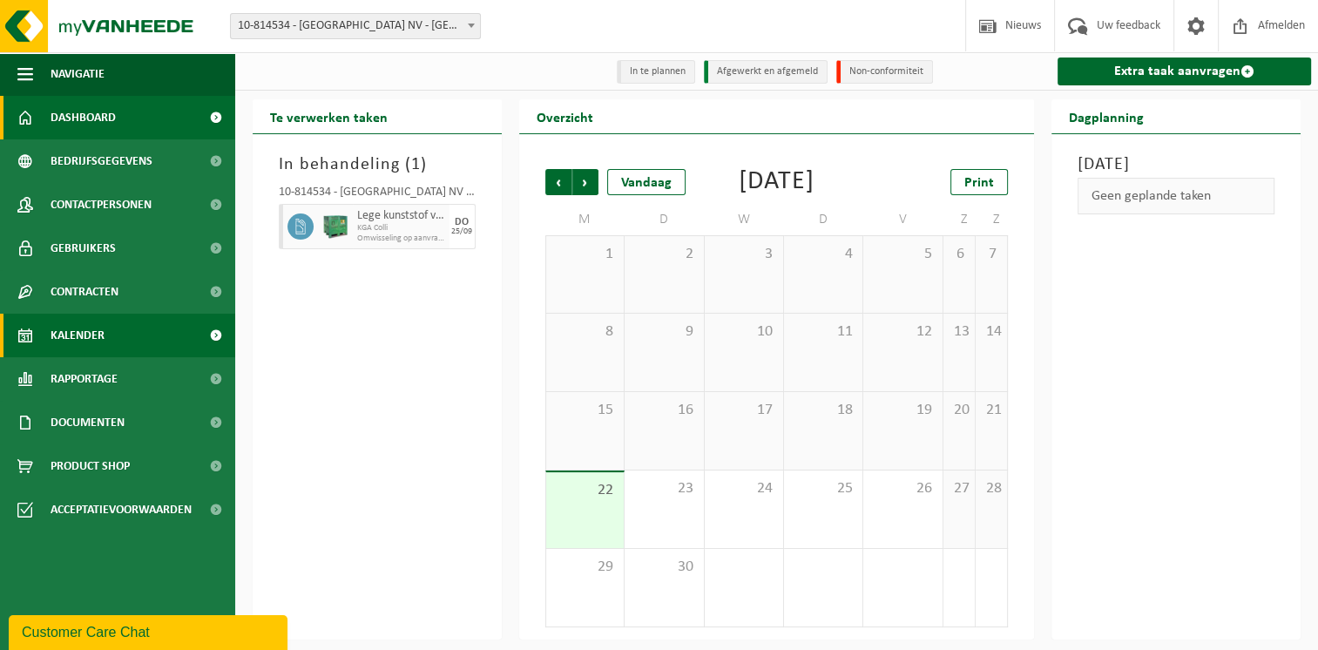 This screenshot has height=650, width=1318. What do you see at coordinates (101, 161) in the screenshot?
I see `span: Bedrijfsgegevens` at bounding box center [101, 161].